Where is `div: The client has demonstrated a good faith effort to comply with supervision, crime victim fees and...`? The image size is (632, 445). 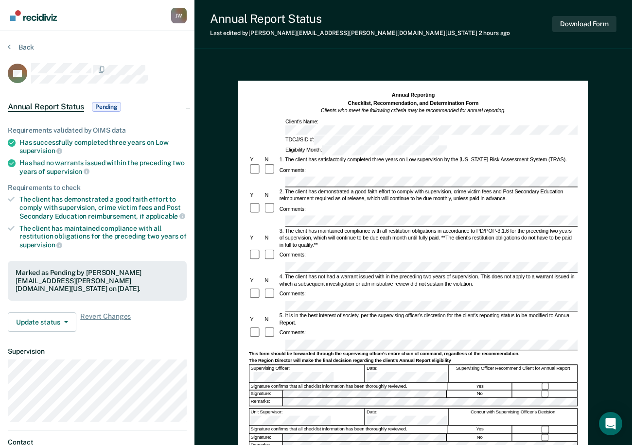
div: The client has demonstrated a good faith effort to comply with supervision, crime victim fees and... is located at coordinates (103, 208).